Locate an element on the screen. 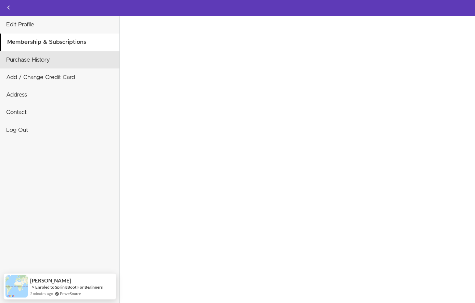 This screenshot has height=303, width=475. a: ProveSource is located at coordinates (71, 293).